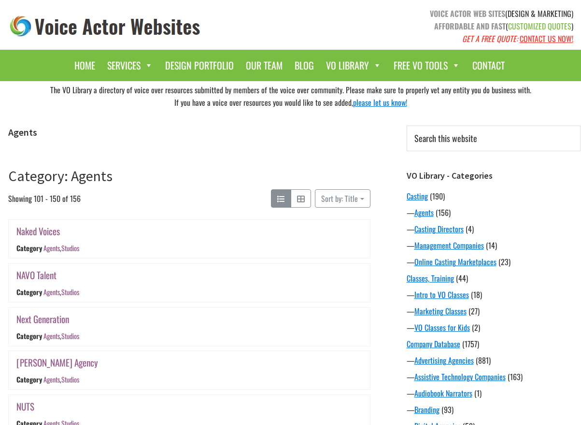  What do you see at coordinates (304, 65) in the screenshot?
I see `a: Blog` at bounding box center [304, 65].